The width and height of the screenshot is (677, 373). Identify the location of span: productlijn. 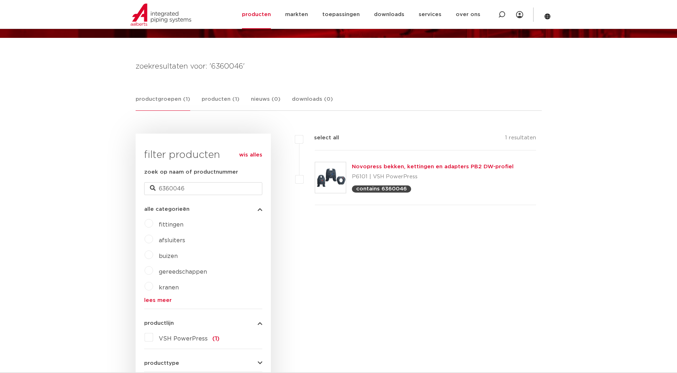
(159, 323).